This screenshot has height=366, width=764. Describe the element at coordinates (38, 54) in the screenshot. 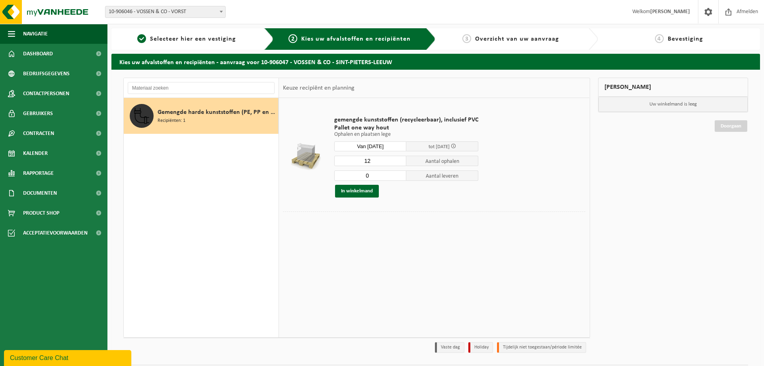

I see `span: Dashboard` at that location.